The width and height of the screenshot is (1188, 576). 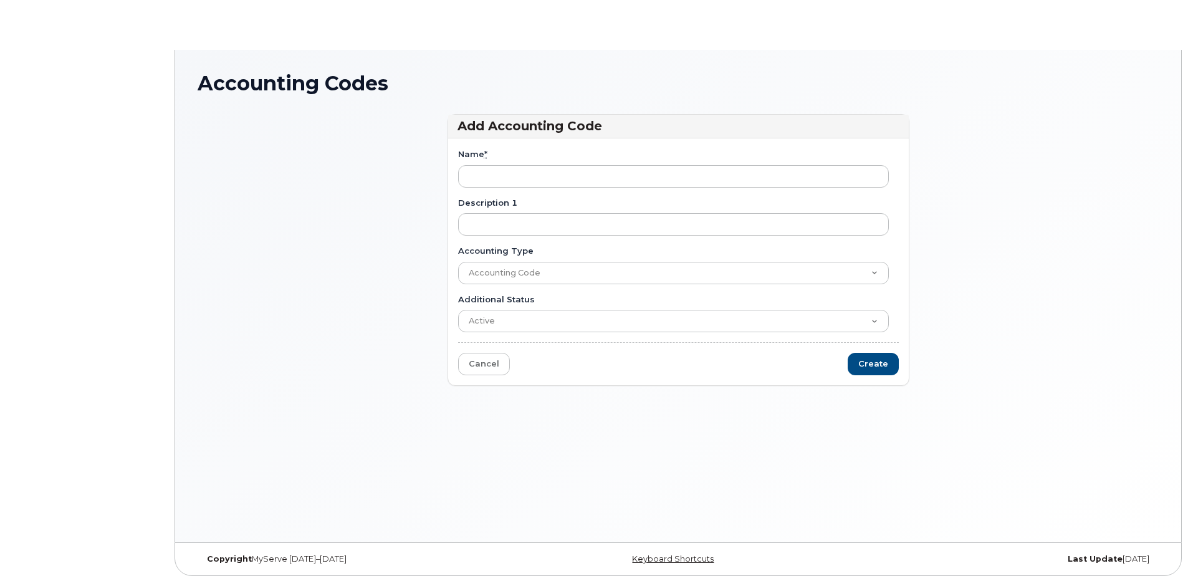 I want to click on label: Name, so click(x=473, y=154).